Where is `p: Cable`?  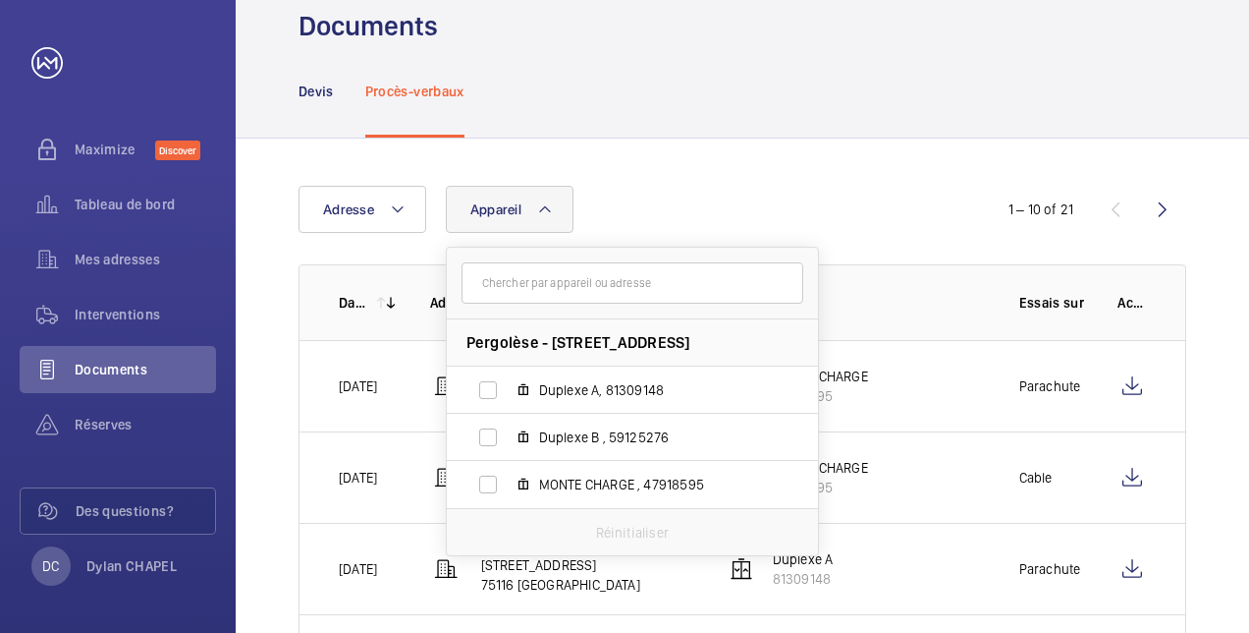 p: Cable is located at coordinates (1036, 477).